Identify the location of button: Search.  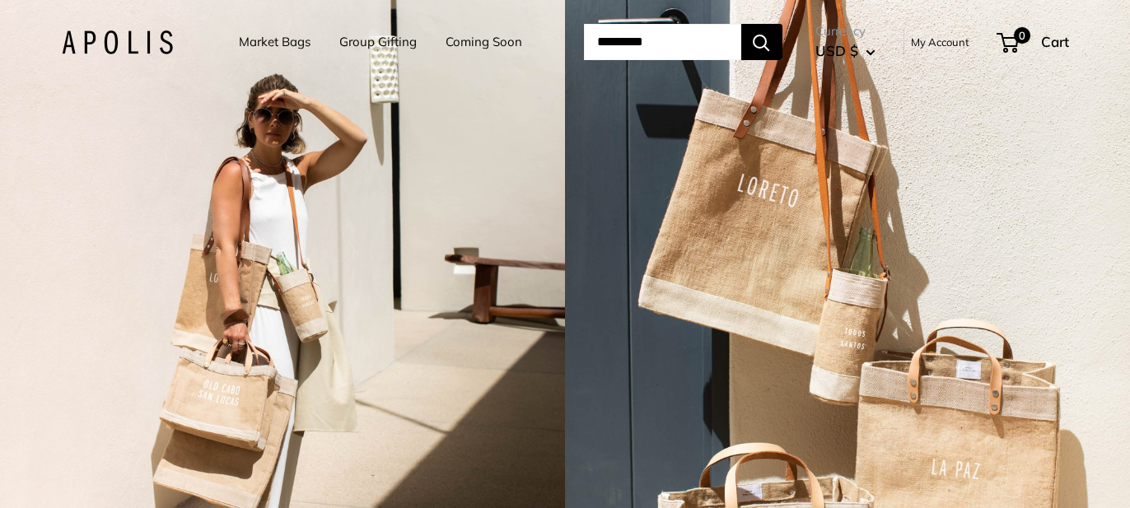
(762, 42).